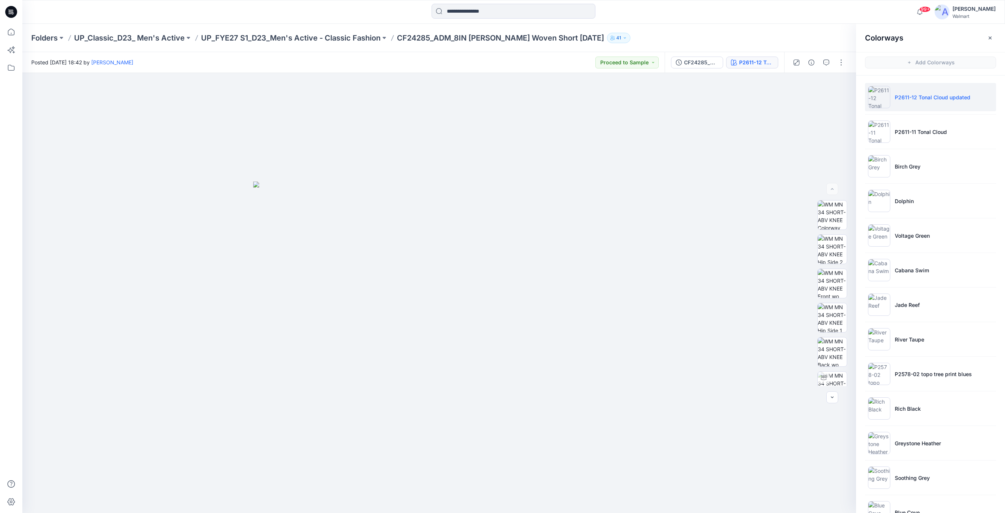 Image resolution: width=1005 pixels, height=513 pixels. I want to click on p: Cabana Swim, so click(911, 270).